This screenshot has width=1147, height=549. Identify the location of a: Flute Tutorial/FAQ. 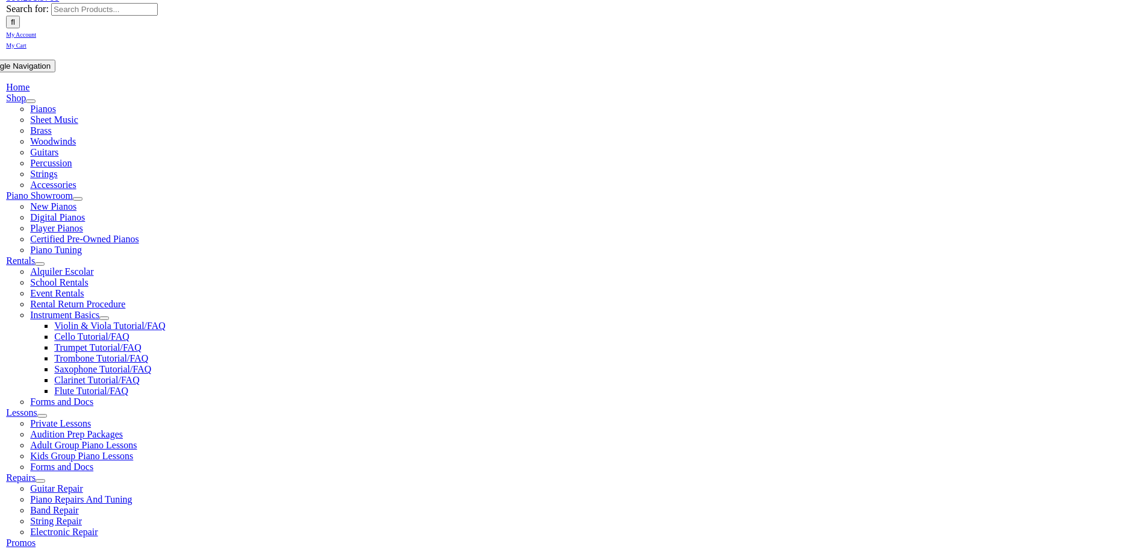
(91, 390).